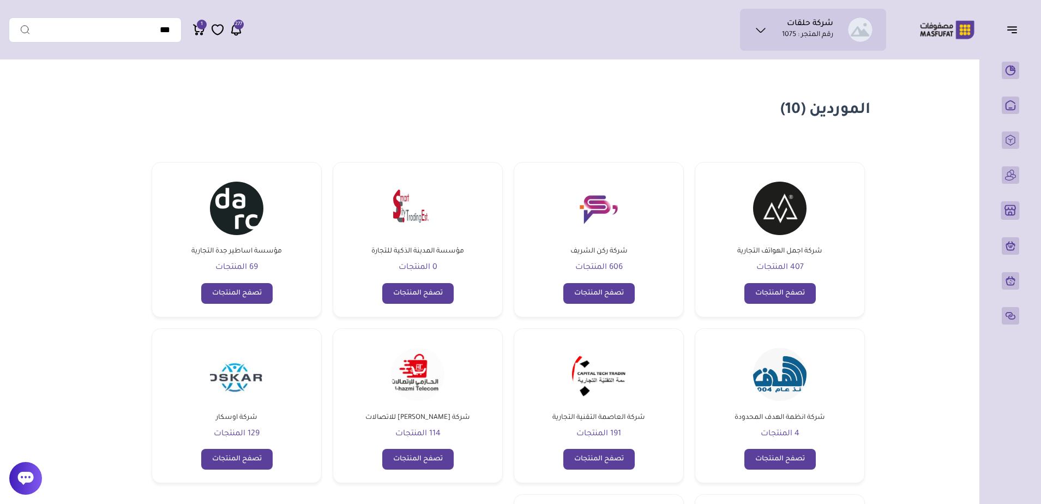  I want to click on img: شركة اجمل الهواتف التجارية, so click(780, 208).